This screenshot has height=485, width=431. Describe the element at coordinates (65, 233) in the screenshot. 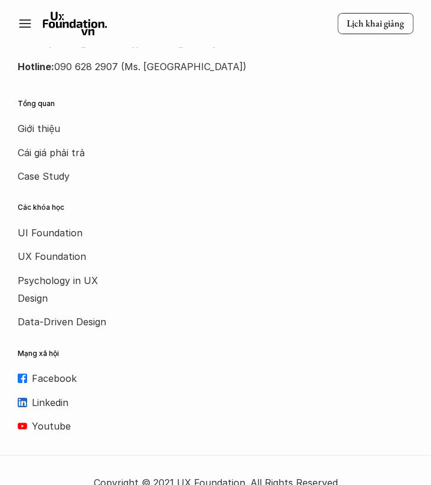

I see `a: UI Foundation` at that location.